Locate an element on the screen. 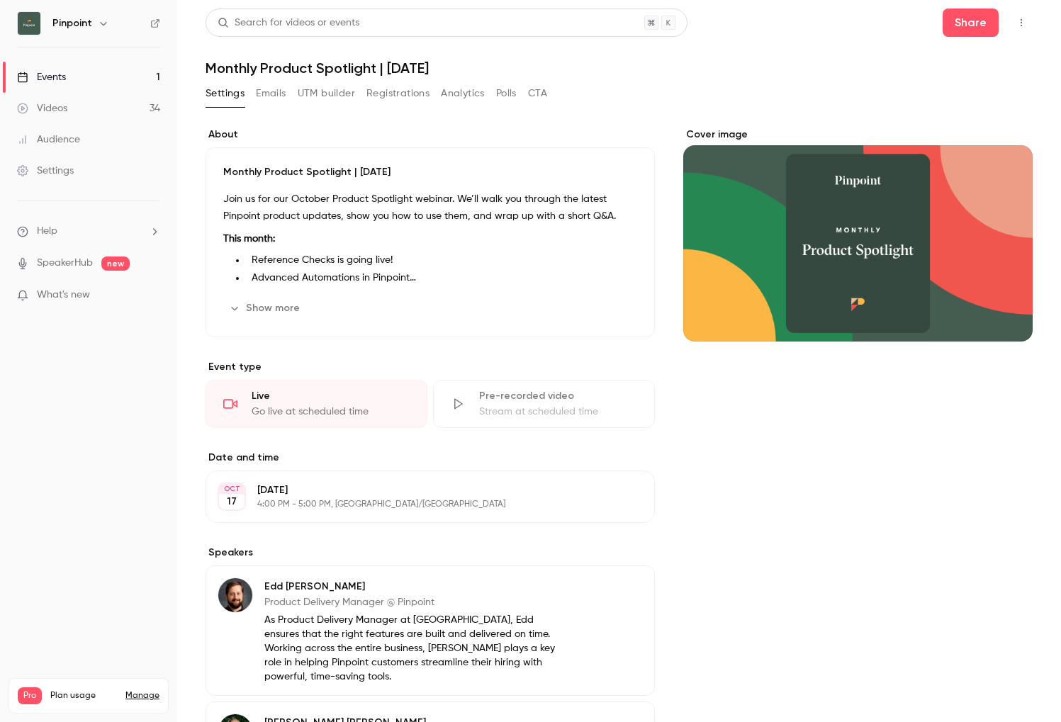 This screenshot has height=722, width=1061. p: 17 is located at coordinates (232, 502).